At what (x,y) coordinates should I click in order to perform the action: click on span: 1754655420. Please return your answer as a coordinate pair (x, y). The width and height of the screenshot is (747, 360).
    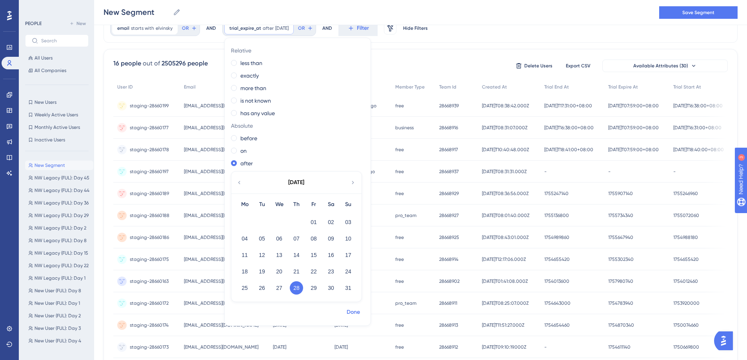
    Looking at the image, I should click on (686, 260).